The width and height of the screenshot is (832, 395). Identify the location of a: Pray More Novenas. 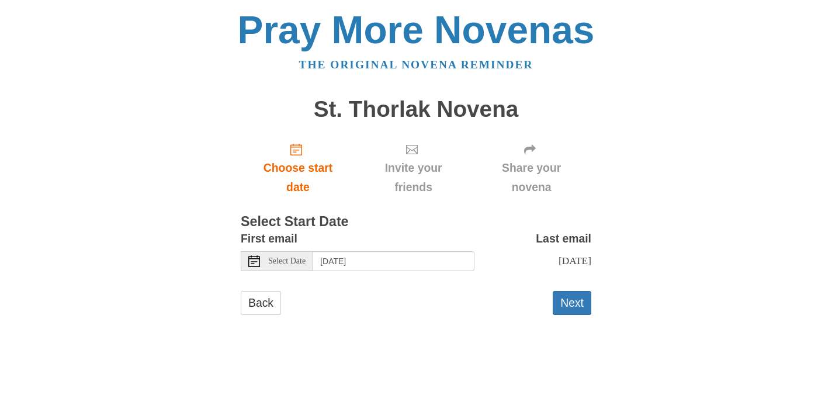
(416, 30).